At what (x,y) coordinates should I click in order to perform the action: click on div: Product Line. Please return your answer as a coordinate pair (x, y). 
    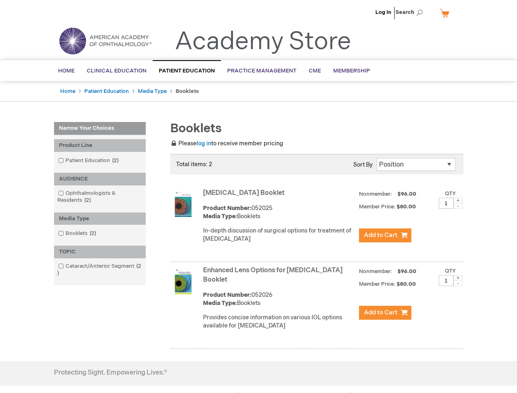
    Looking at the image, I should click on (100, 145).